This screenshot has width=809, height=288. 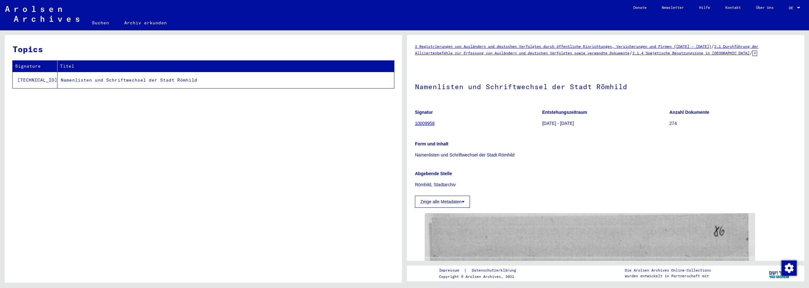 I want to click on a: 10009958, so click(x=425, y=123).